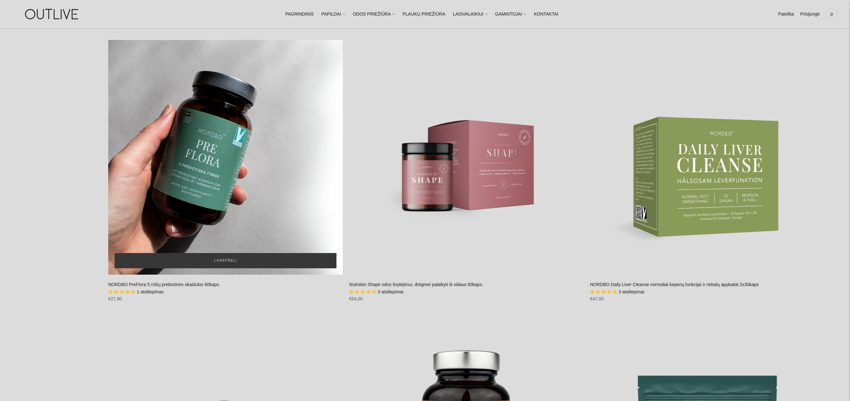 The width and height of the screenshot is (850, 401). I want to click on span: 0, so click(831, 14).